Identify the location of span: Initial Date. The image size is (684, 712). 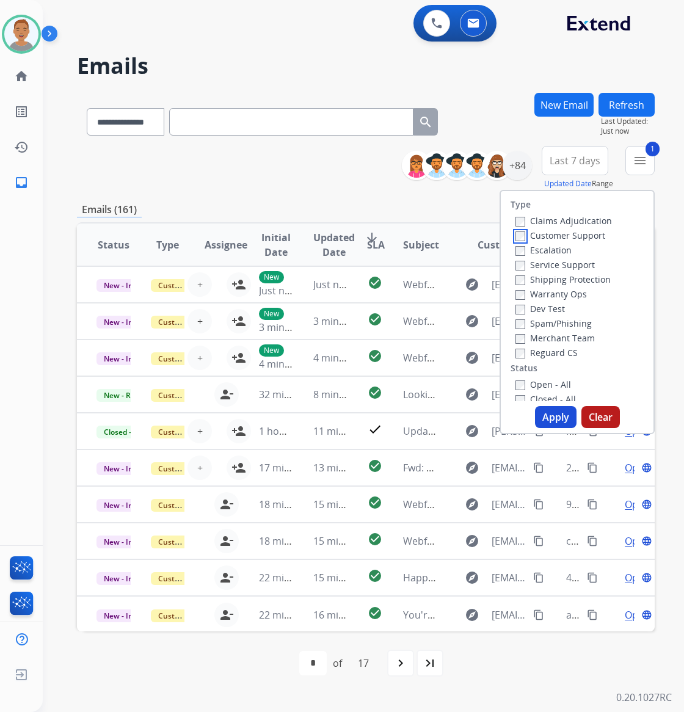
(276, 245).